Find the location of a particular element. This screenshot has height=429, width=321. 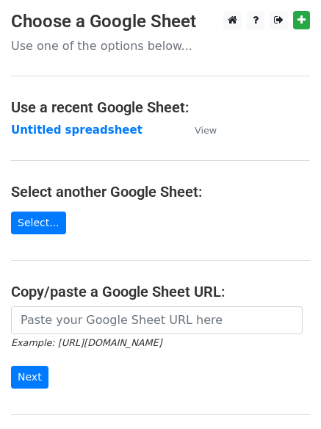

h4: Use a recent Google Sheet: is located at coordinates (160, 107).